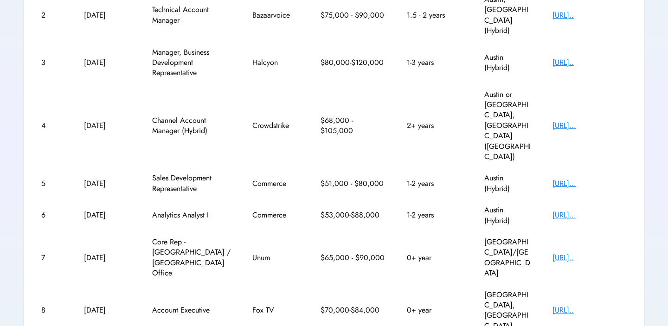 This screenshot has width=668, height=326. Describe the element at coordinates (276, 258) in the screenshot. I see `div: Unum` at that location.